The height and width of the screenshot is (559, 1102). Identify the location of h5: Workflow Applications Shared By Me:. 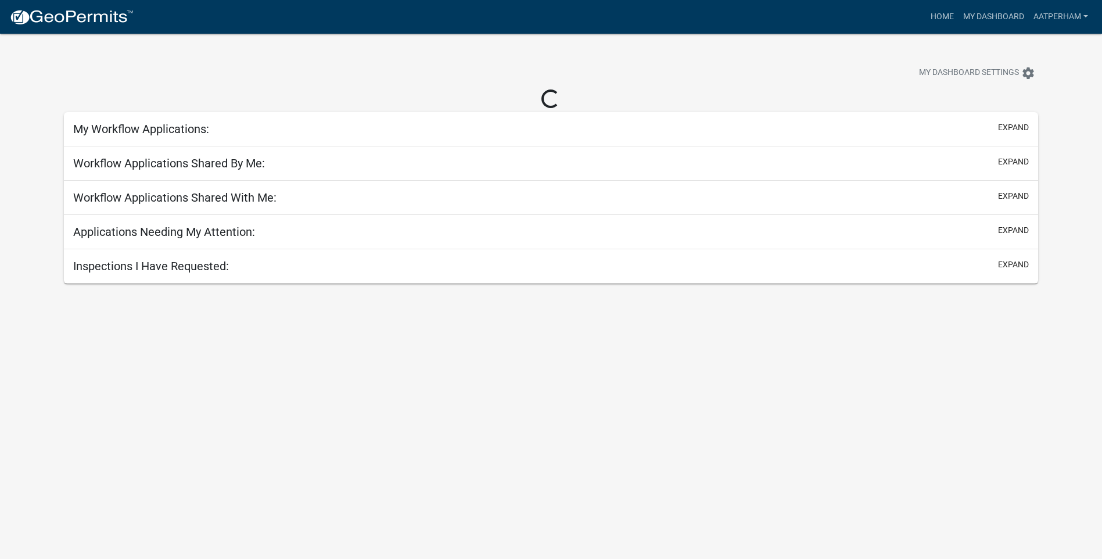
(169, 163).